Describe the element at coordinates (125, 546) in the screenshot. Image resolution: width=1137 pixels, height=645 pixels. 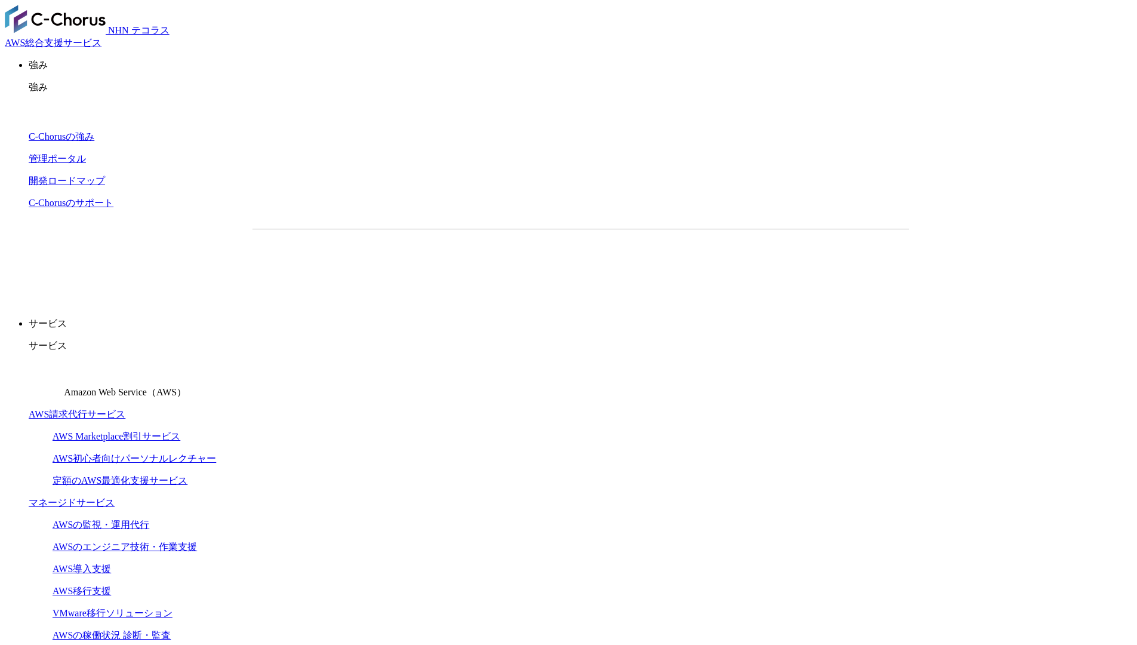
I see `a: AWSのエンジニア技術・作業支援` at that location.